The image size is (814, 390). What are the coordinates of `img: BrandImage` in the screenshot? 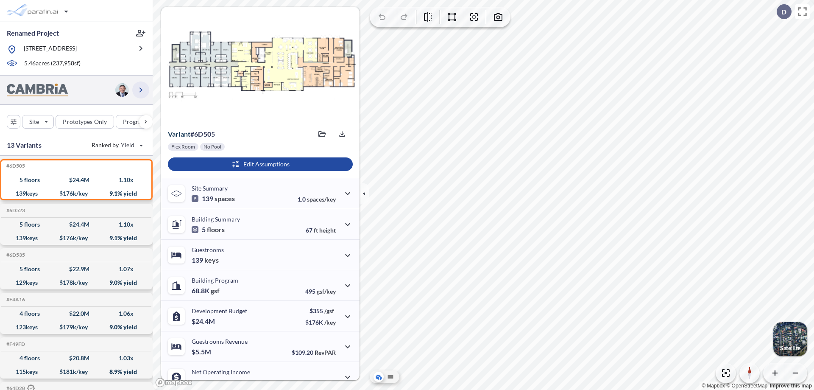 It's located at (37, 90).